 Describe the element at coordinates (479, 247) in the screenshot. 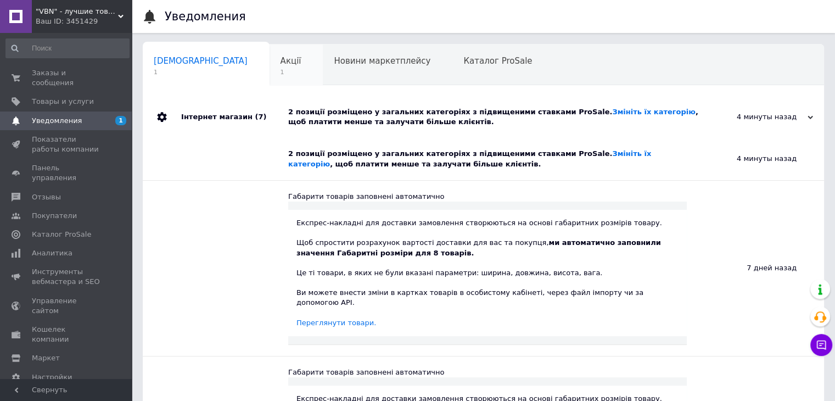

I see `b: ми автоматично заповнили значення Габаритні розміри для 8 товарів.` at that location.